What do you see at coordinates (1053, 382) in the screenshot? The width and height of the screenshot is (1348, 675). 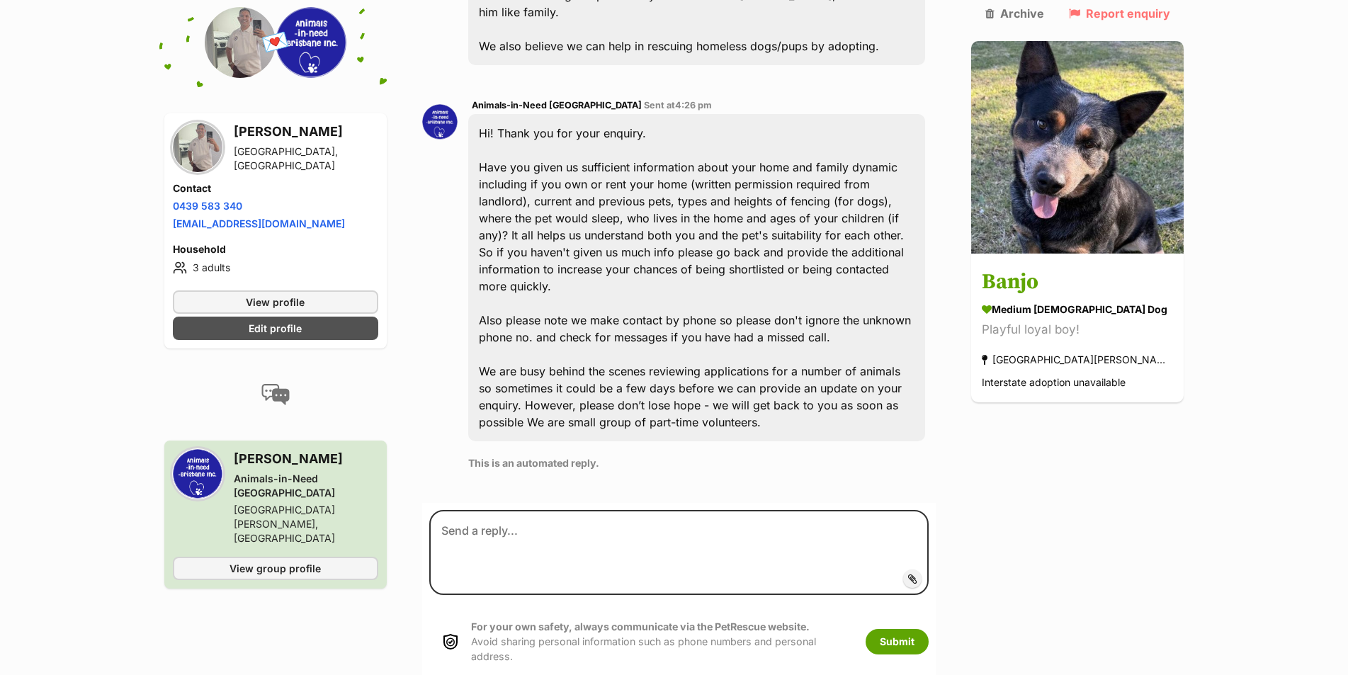 I see `span: Interstate adoption unavailable` at bounding box center [1053, 382].